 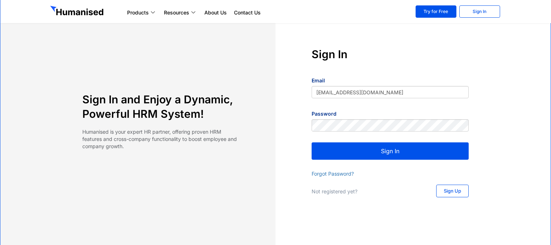 I want to click on a: Forgot Password?, so click(x=333, y=173).